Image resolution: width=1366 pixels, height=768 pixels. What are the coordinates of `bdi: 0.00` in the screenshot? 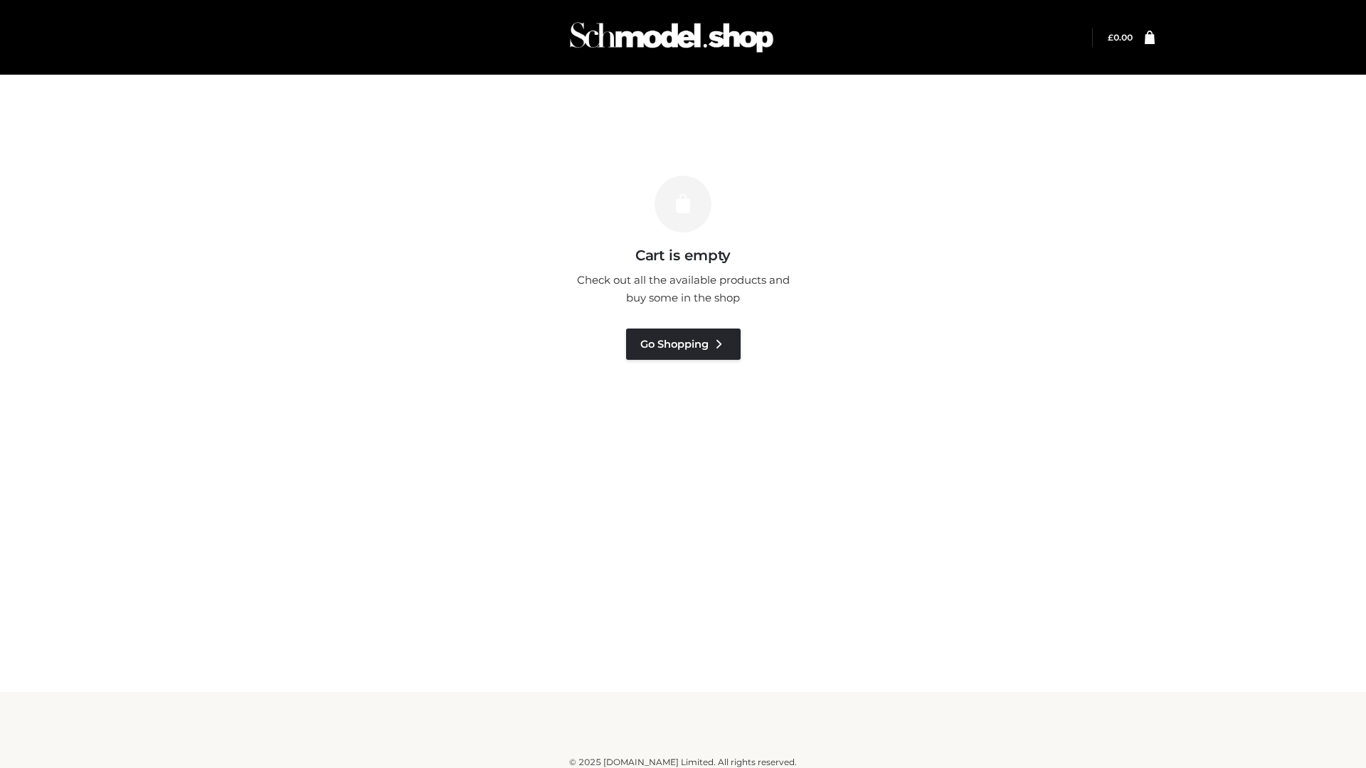 It's located at (1120, 37).